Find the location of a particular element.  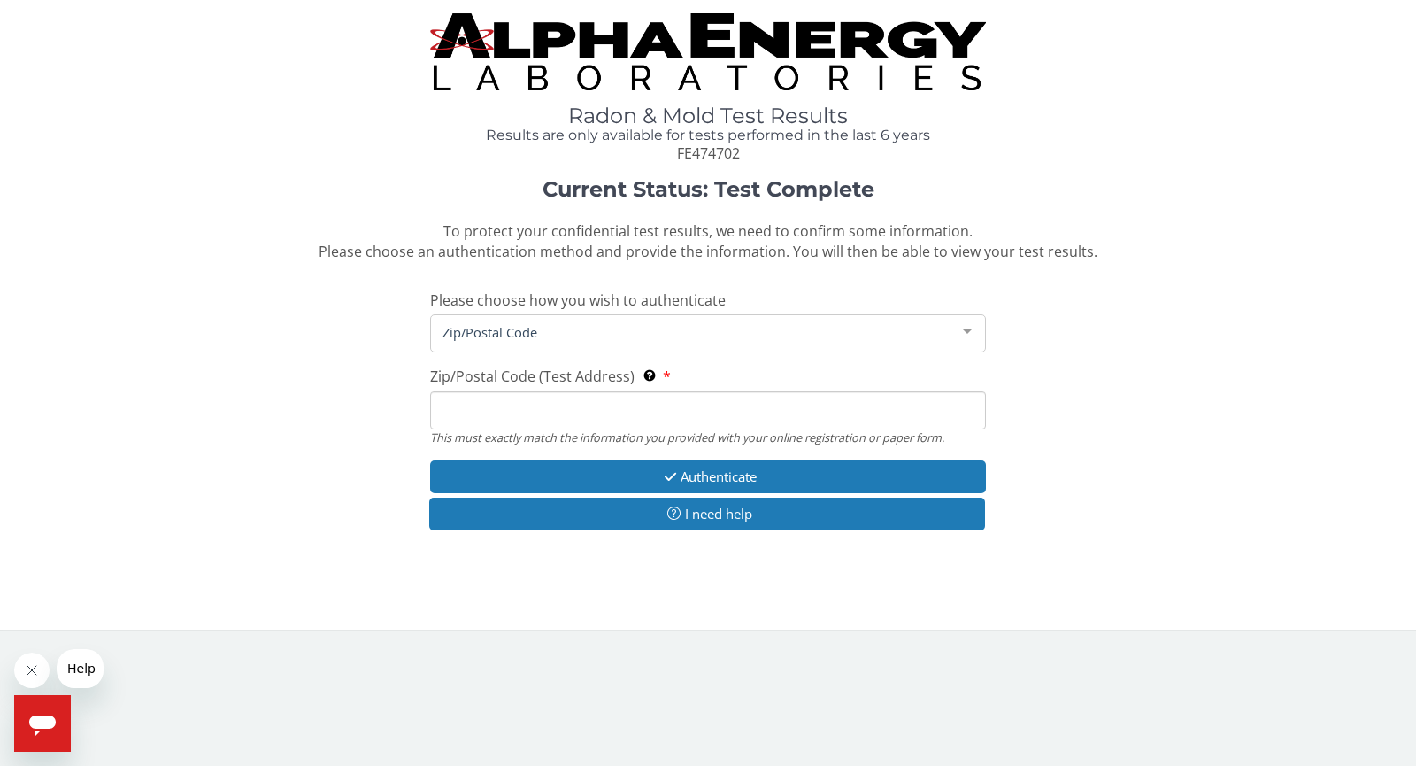

div: This must exactly match the information you provided with your online registration or paper form. is located at coordinates (708, 437).